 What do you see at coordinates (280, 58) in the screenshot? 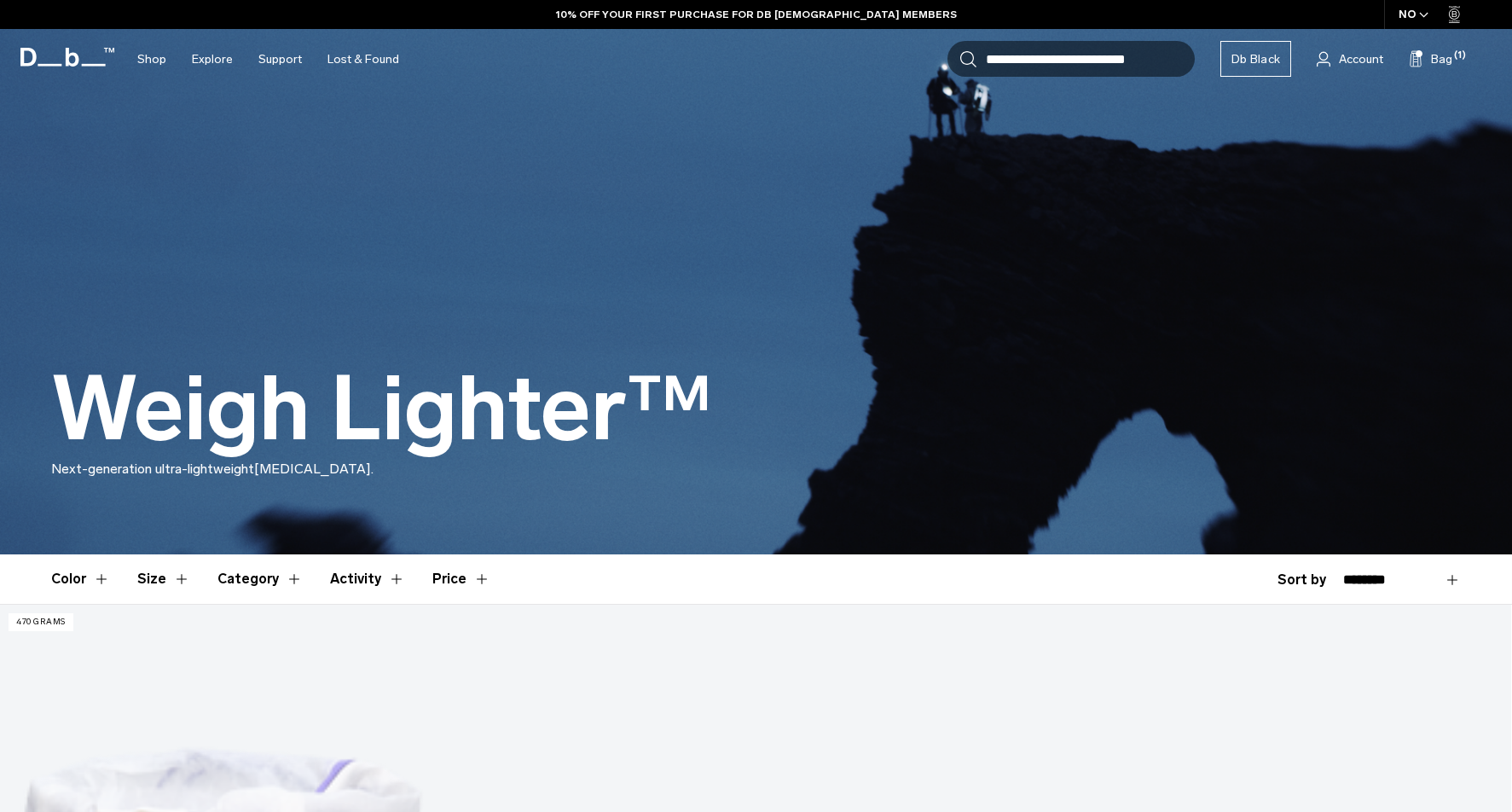
I see `a: Support` at bounding box center [280, 58].